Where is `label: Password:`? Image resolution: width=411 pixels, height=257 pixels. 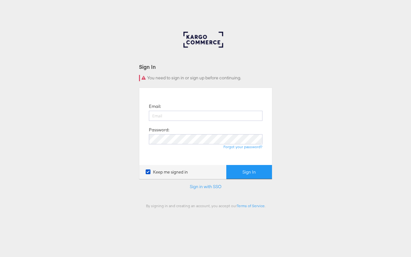
label: Password: is located at coordinates (159, 130).